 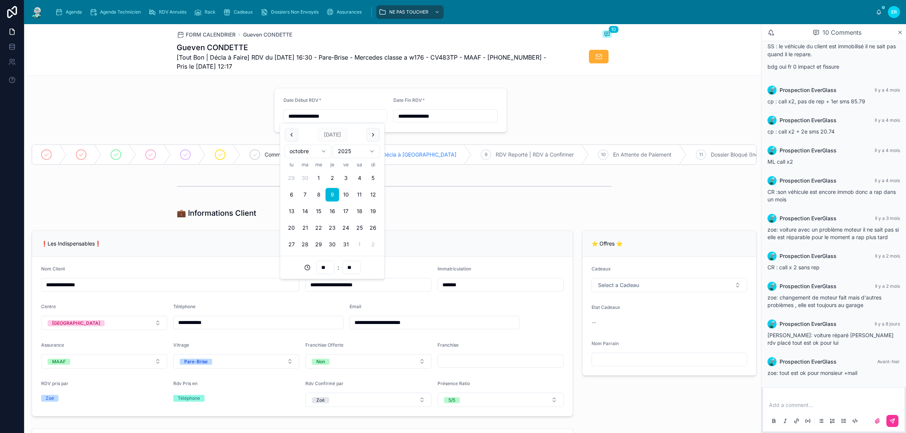 What do you see at coordinates (359, 178) in the screenshot?
I see `button: samedi 4 octobre 2025` at bounding box center [359, 178].